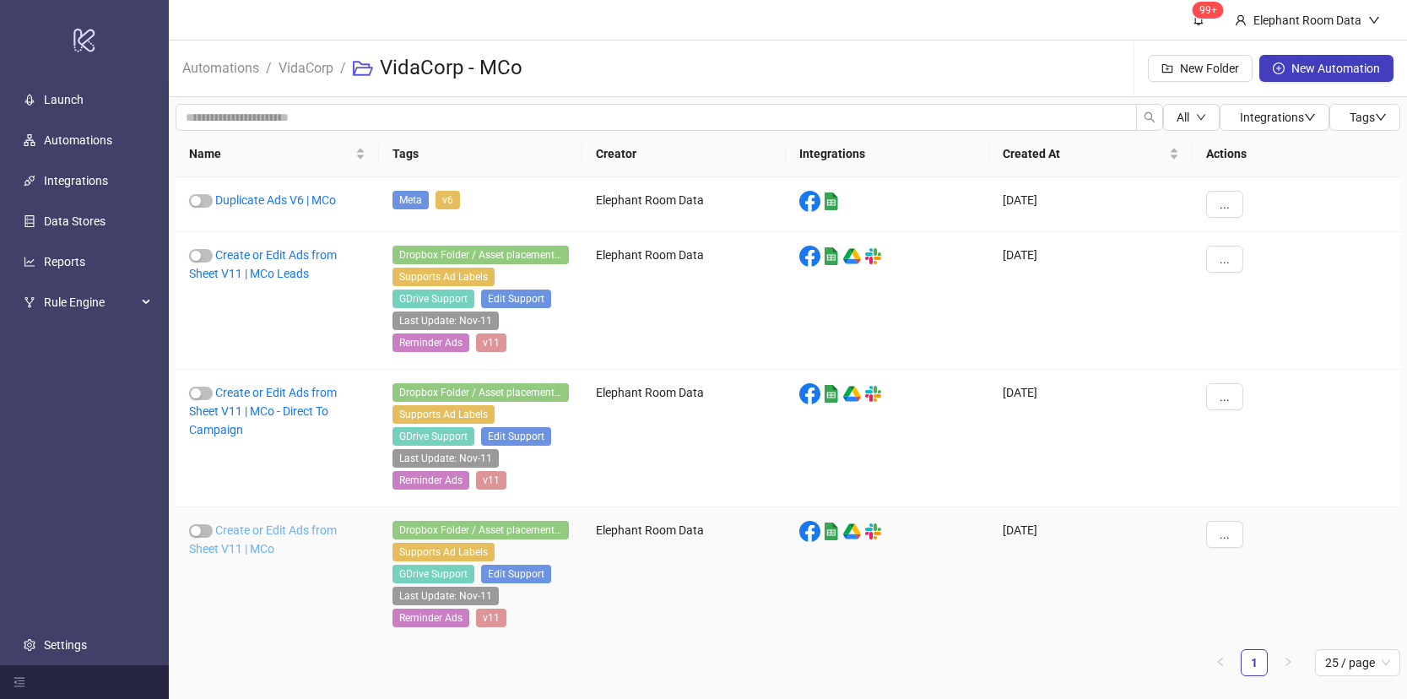 This screenshot has height=699, width=1407. Describe the element at coordinates (1368, 117) in the screenshot. I see `span: Tags` at that location.